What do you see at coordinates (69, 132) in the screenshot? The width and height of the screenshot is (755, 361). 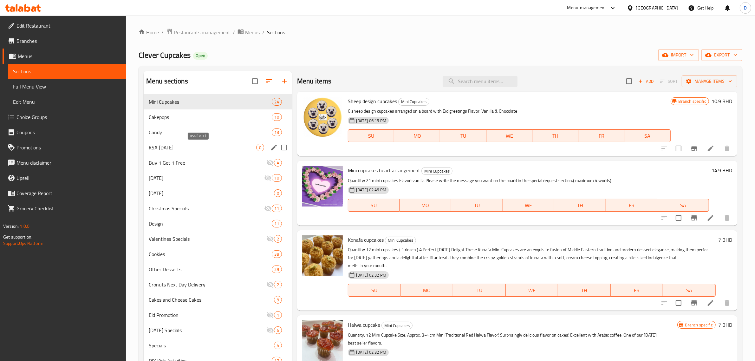 I see `span: Coupons` at bounding box center [69, 132].